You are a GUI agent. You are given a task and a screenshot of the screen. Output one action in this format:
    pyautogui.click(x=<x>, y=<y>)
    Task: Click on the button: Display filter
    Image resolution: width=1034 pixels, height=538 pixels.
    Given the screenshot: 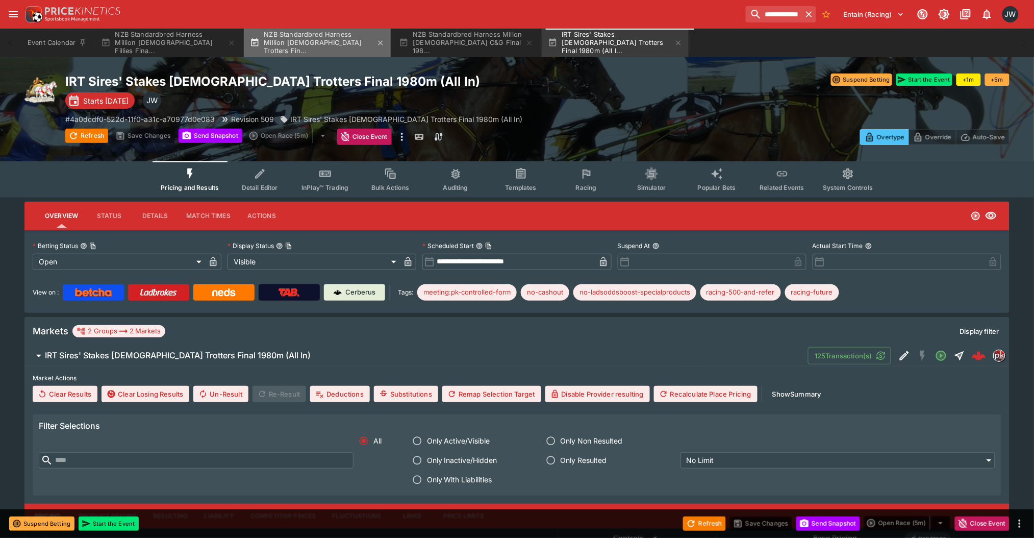 What is the action you would take?
    pyautogui.click(x=979, y=331)
    